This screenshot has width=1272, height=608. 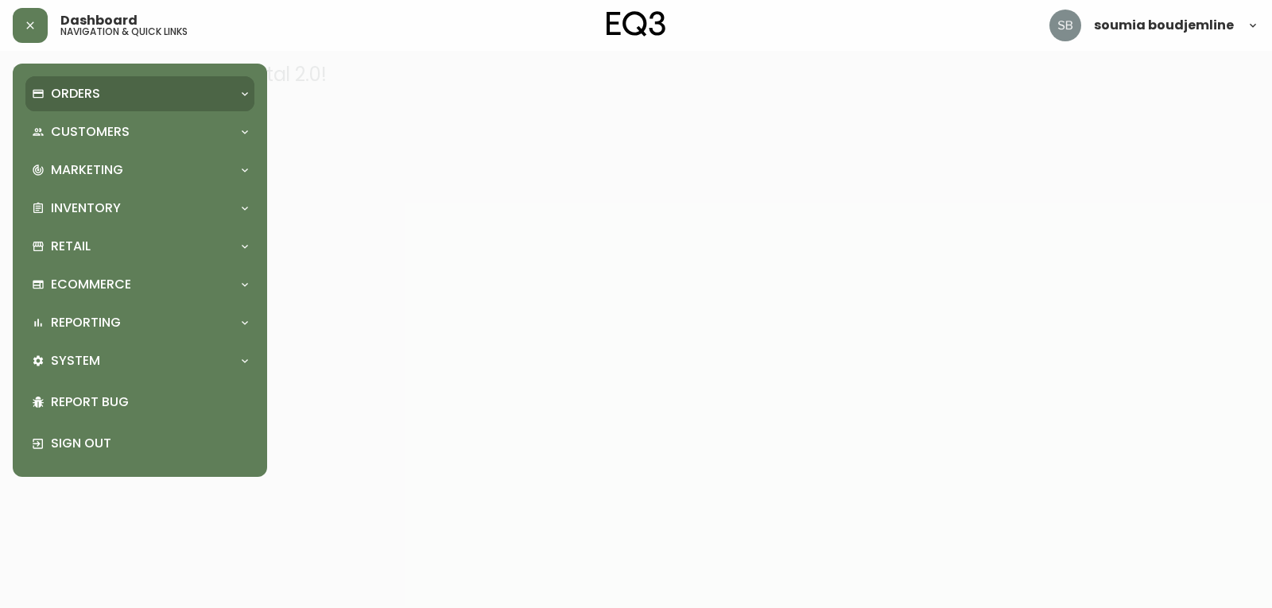 What do you see at coordinates (86, 323) in the screenshot?
I see `p: Reporting` at bounding box center [86, 323].